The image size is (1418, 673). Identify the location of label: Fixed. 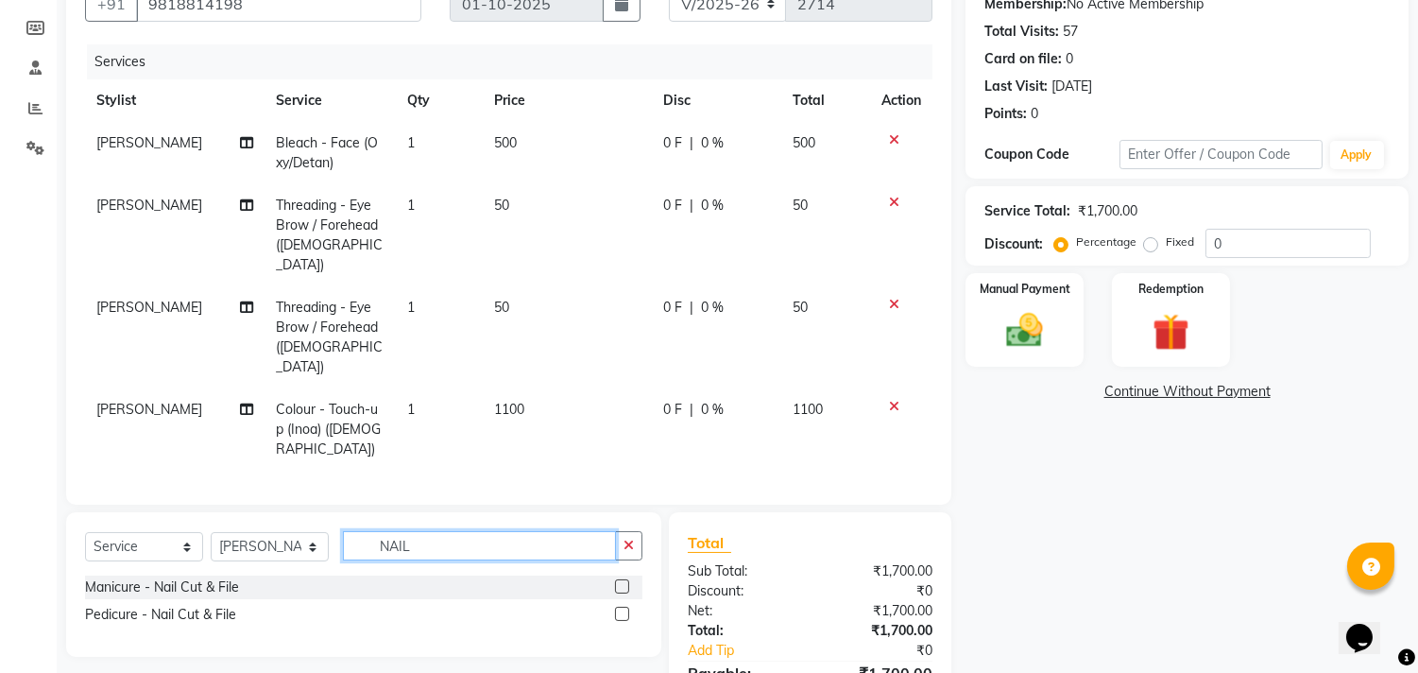
(1180, 242).